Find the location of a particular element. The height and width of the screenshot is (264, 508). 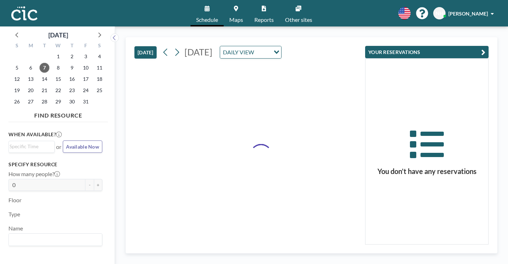

span: Saturday, October 11, 2025 is located at coordinates (99, 68).